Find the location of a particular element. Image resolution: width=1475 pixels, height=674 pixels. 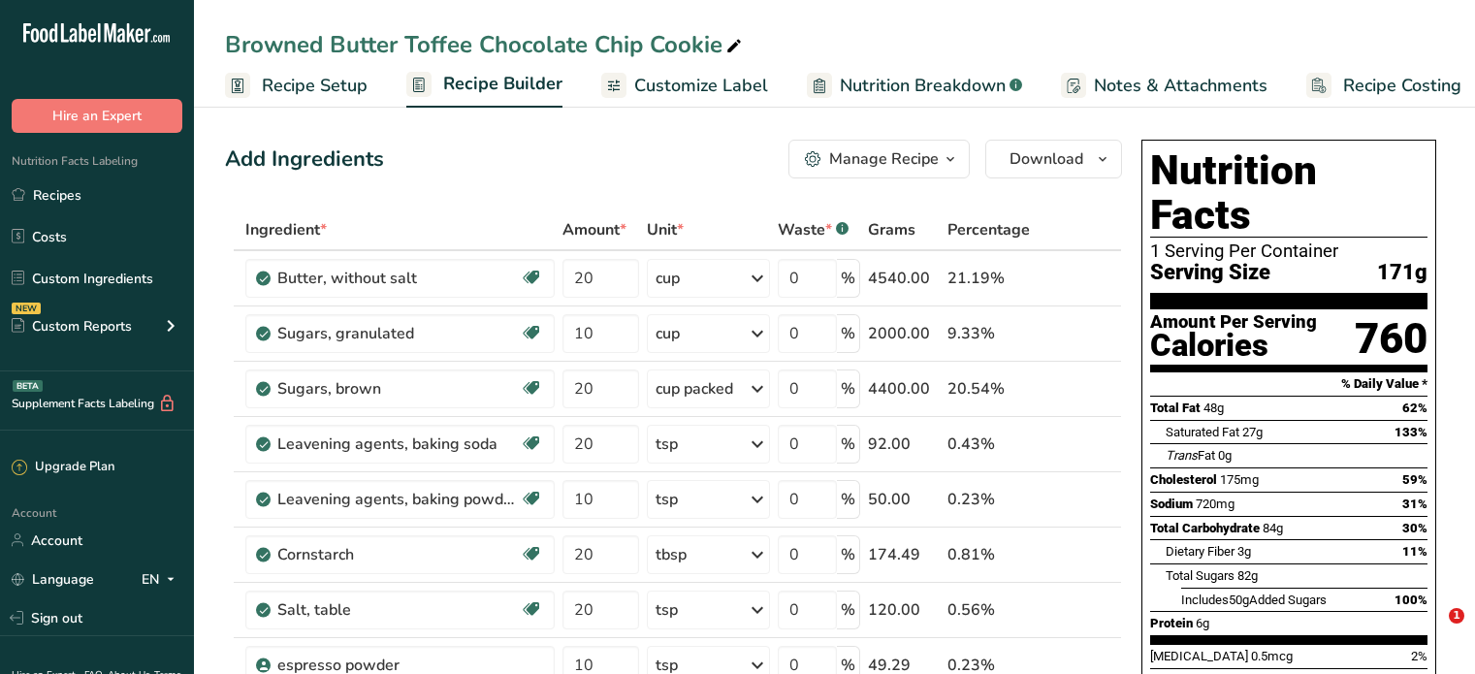

span: Total Carbohydrate is located at coordinates (1204, 527).